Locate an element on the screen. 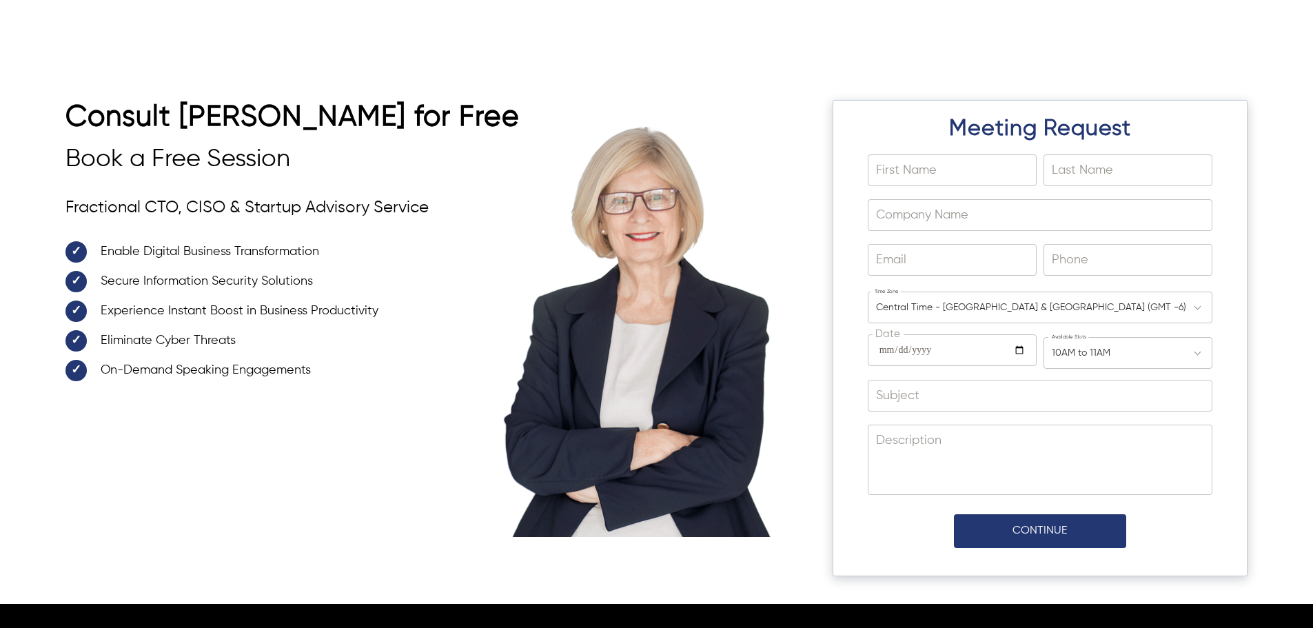 The image size is (1313, 628). h2: Meeting Request is located at coordinates (1040, 129).